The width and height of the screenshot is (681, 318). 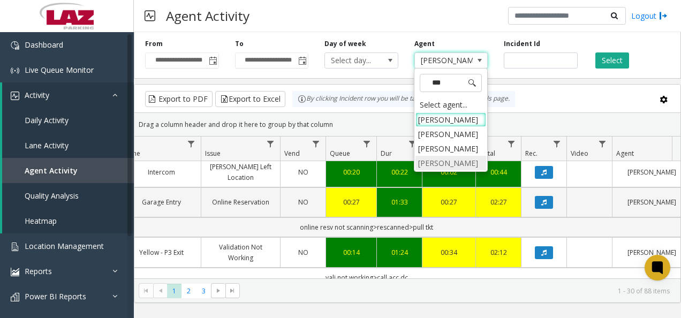 What do you see at coordinates (498, 172) in the screenshot?
I see `div: 00:44` at bounding box center [498, 172].